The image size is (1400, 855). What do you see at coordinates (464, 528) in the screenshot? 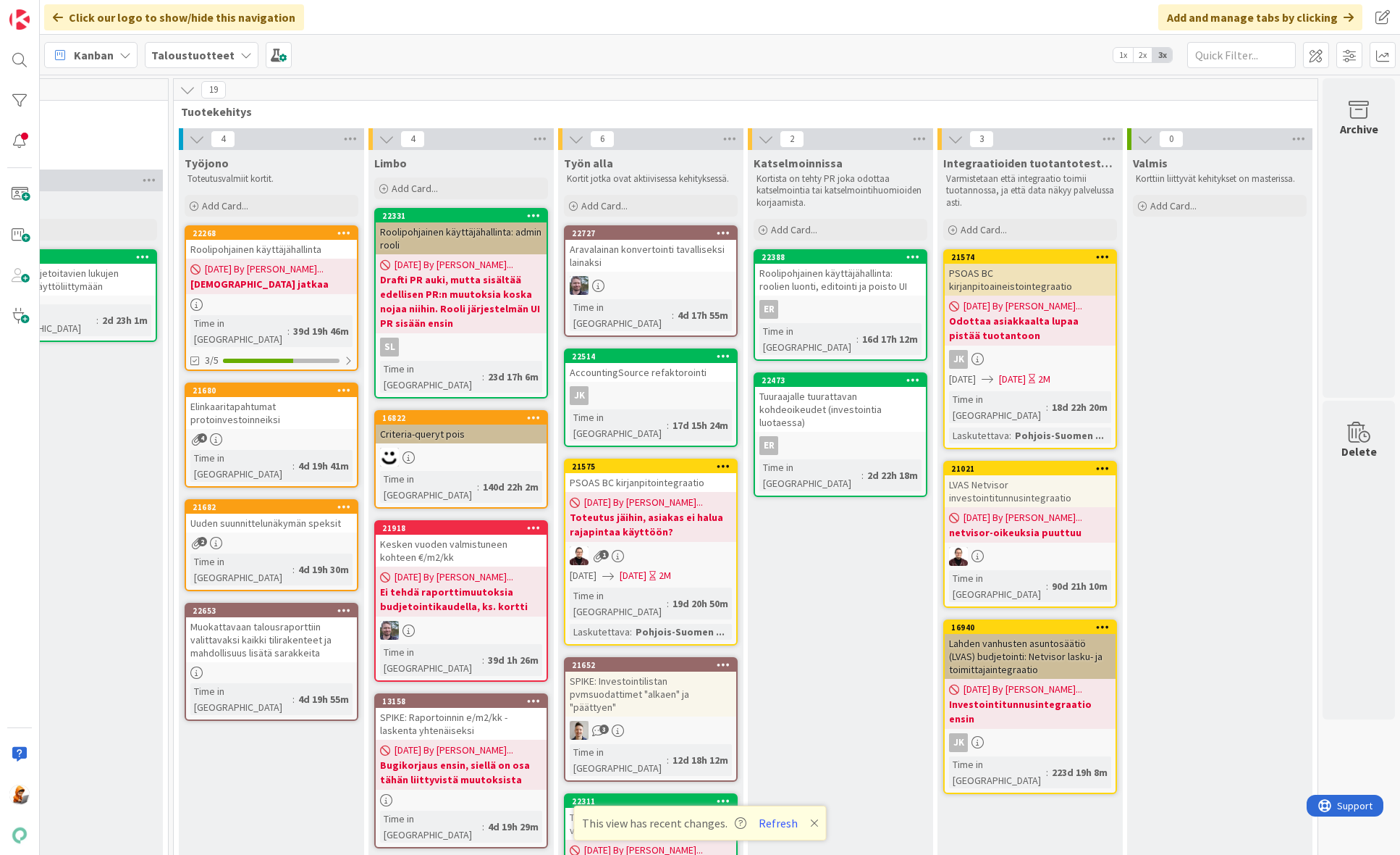
I see `div: 21918` at bounding box center [464, 528].